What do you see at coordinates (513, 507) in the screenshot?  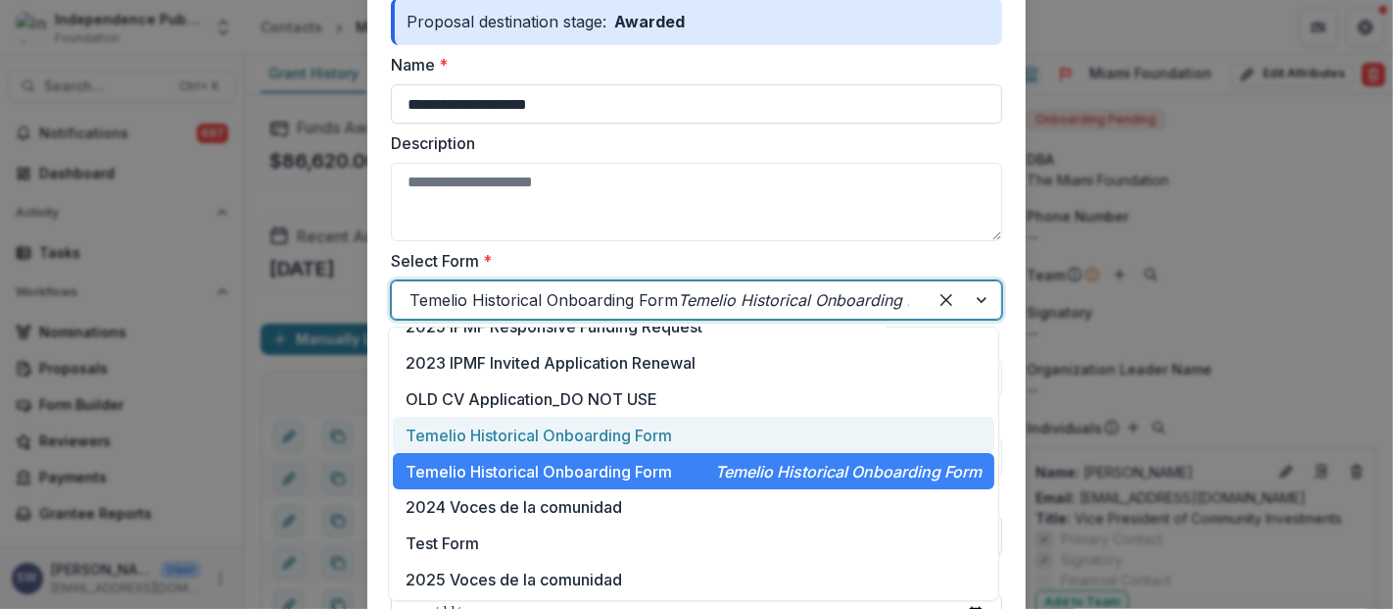 I see `p: 2024 Voces de la comunidad` at bounding box center [513, 507].